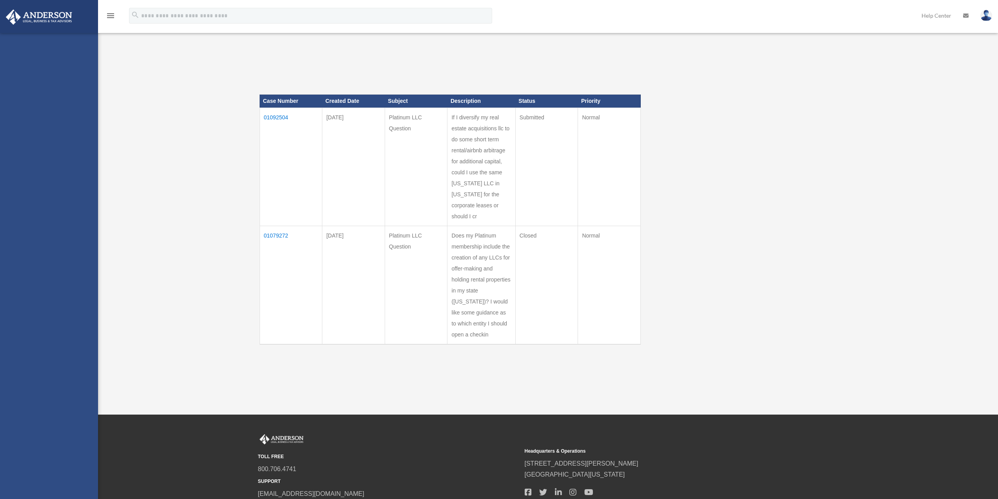  Describe the element at coordinates (610, 101) in the screenshot. I see `th: Priority` at that location.